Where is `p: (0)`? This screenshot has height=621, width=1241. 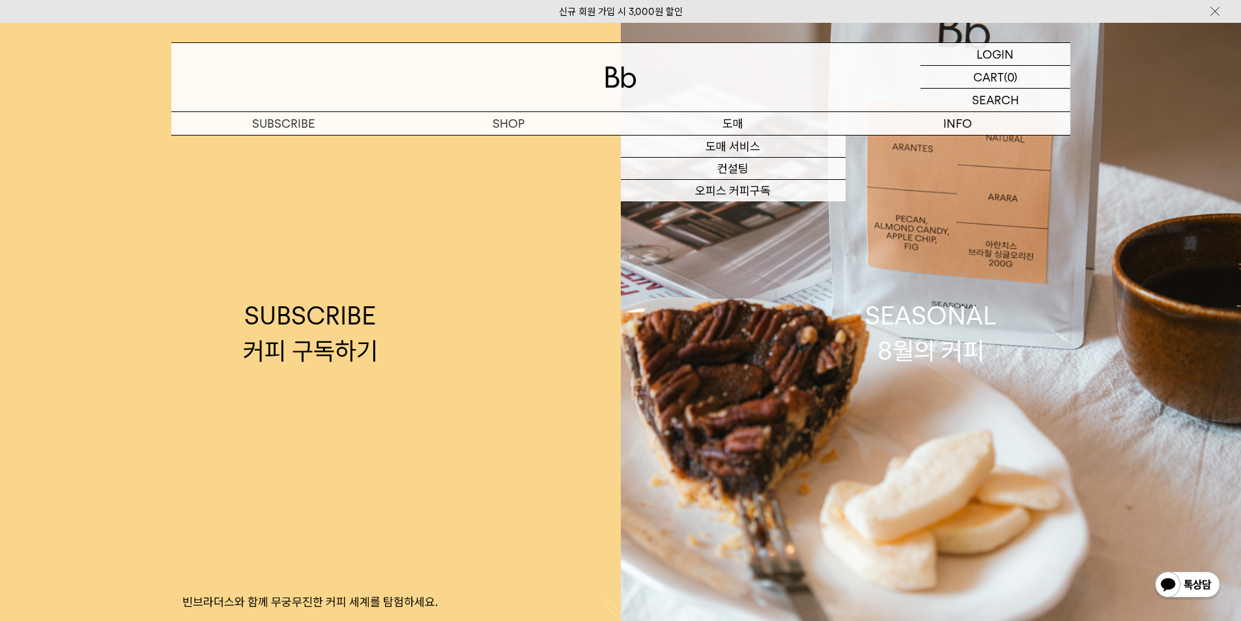 p: (0) is located at coordinates (1011, 77).